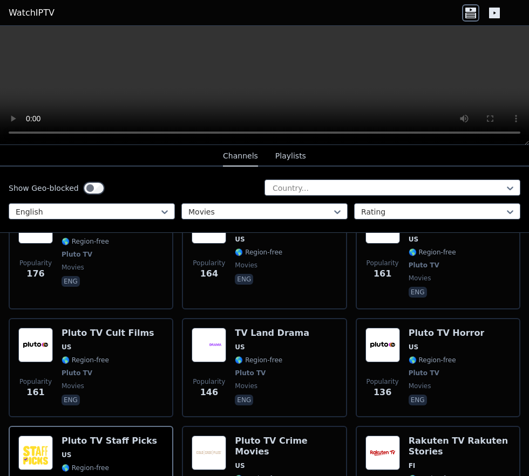  What do you see at coordinates (382, 453) in the screenshot?
I see `img: Rakuten TV Rakuten Stories` at bounding box center [382, 453].